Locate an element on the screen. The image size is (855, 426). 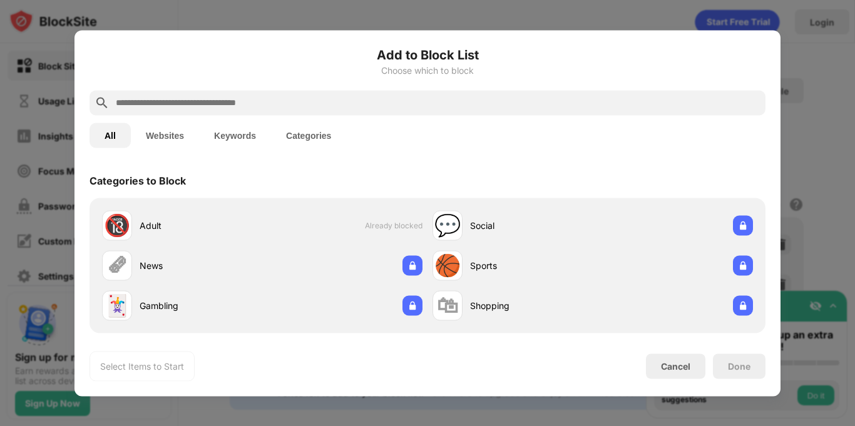
div: Cancel is located at coordinates (675, 366).